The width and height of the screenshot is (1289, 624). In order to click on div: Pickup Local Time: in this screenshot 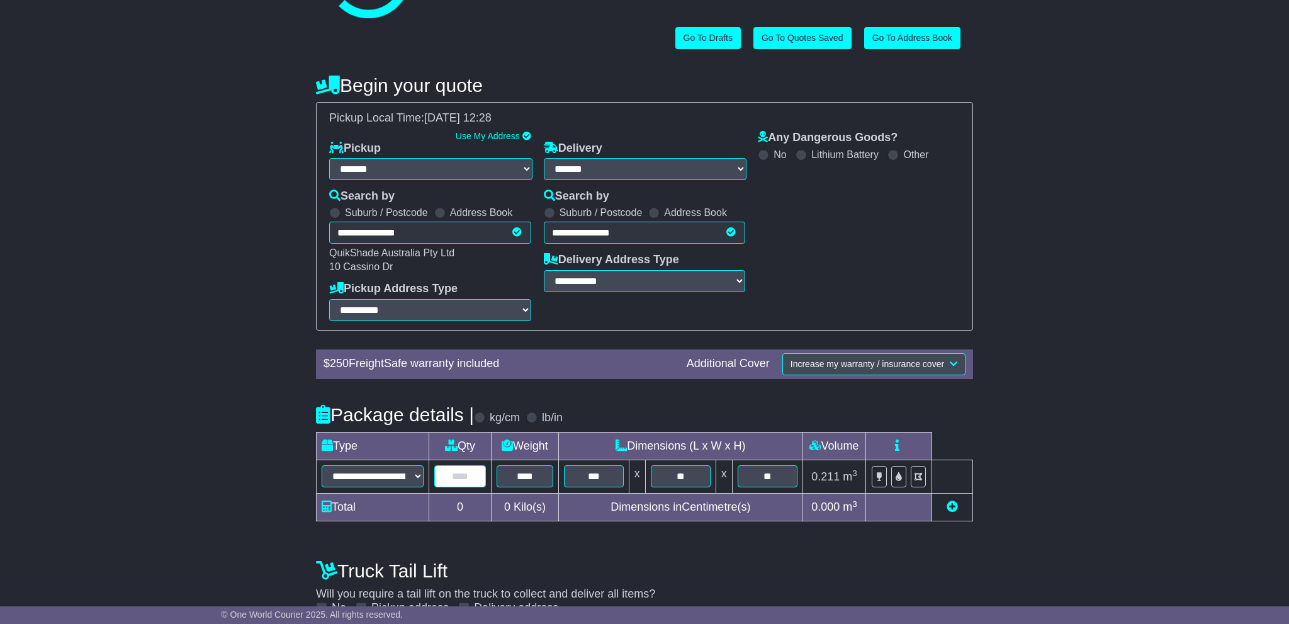, I will do `click(645, 118)`.